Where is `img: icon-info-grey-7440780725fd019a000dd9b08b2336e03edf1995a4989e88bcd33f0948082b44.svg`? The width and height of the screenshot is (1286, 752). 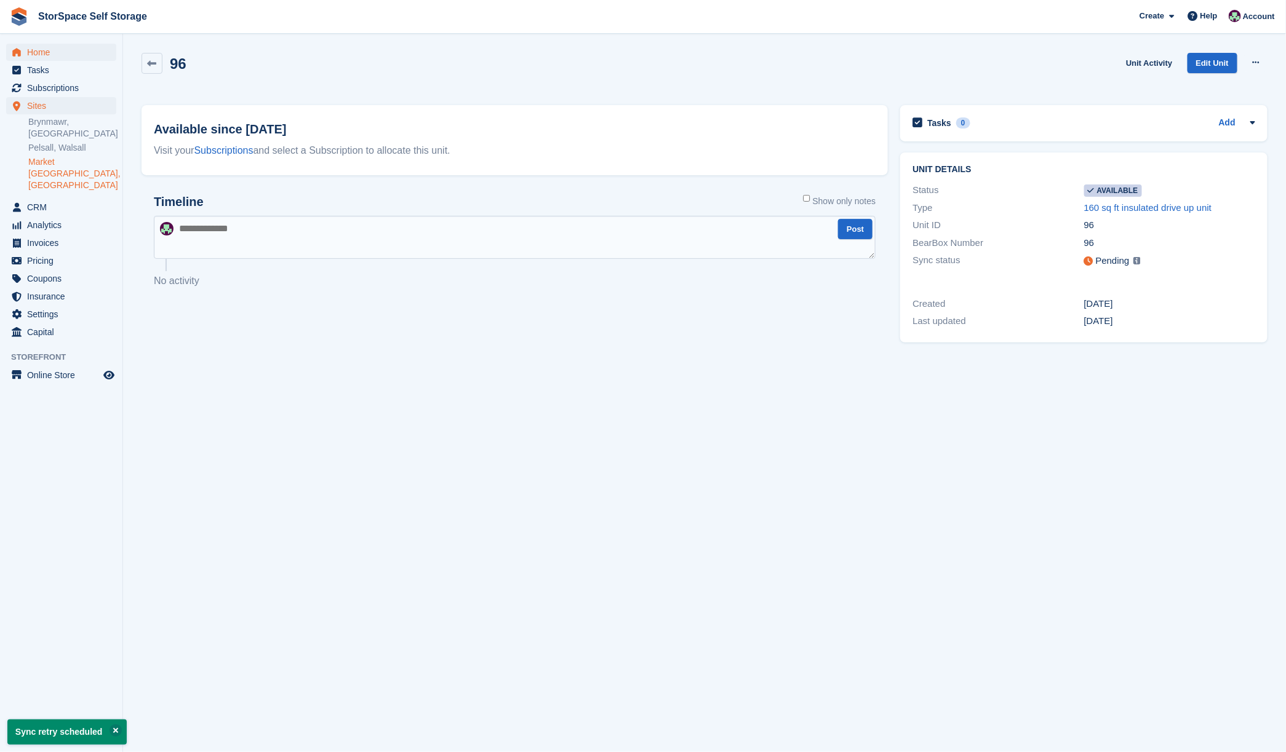 img: icon-info-grey-7440780725fd019a000dd9b08b2336e03edf1995a4989e88bcd33f0948082b44.svg is located at coordinates (1137, 261).